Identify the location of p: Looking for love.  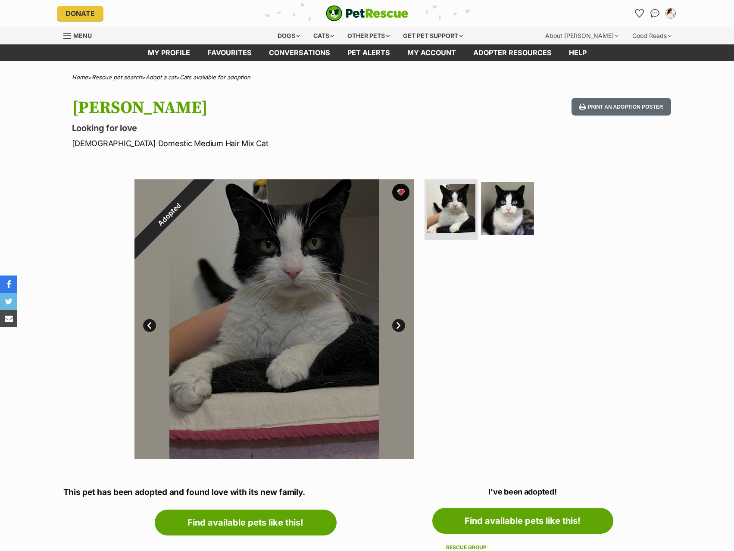
(254, 128).